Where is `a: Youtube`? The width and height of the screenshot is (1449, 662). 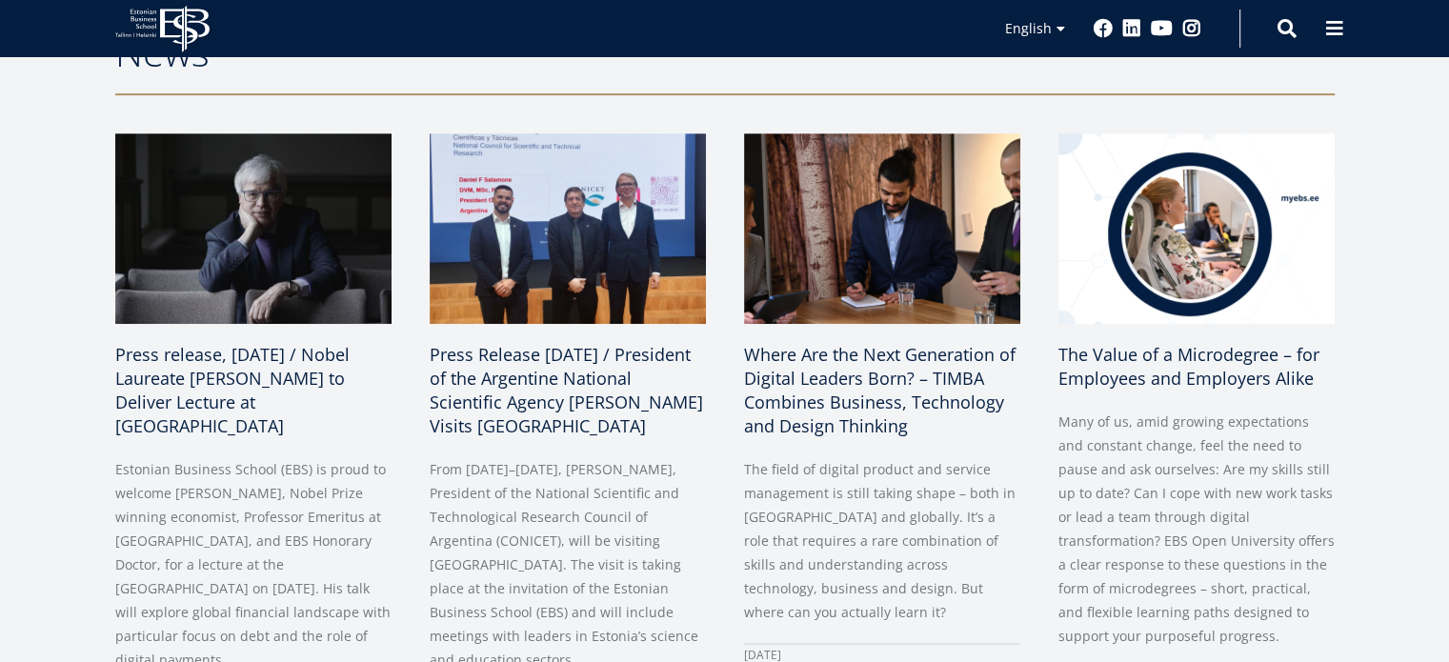
a: Youtube is located at coordinates (1161, 29).